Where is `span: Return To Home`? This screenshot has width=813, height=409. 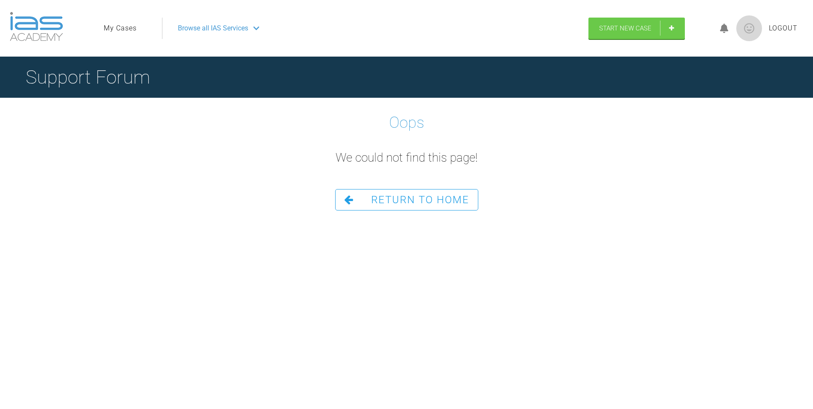 span: Return To Home is located at coordinates (420, 200).